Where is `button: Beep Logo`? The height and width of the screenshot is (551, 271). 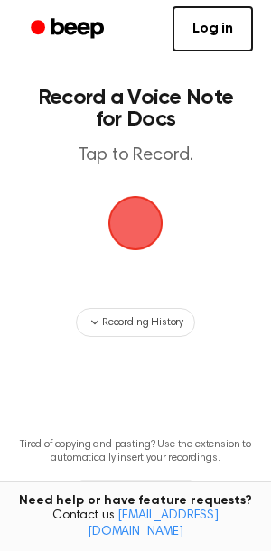
button: Beep Logo is located at coordinates (136, 223).